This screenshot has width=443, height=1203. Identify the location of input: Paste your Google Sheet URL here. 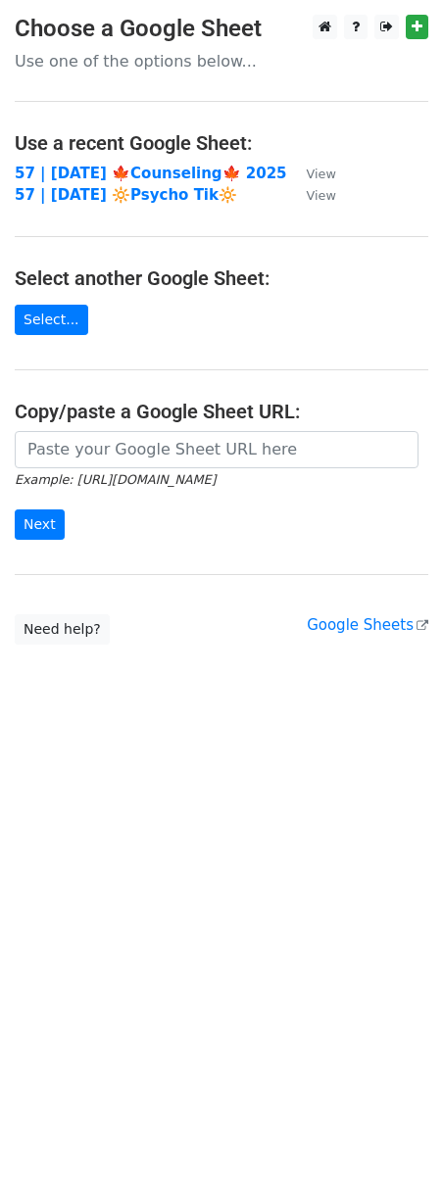
(216, 450).